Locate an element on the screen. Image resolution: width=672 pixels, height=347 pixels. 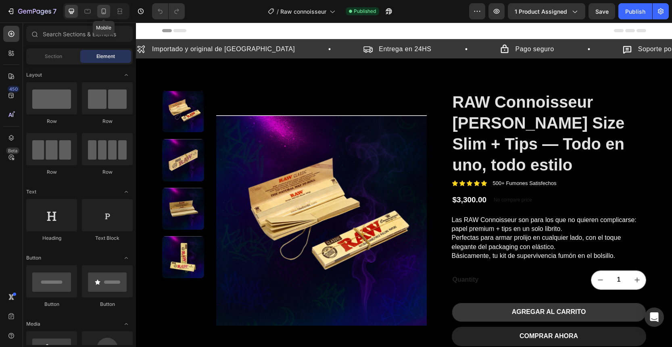
span: Básicamente, tu kit de supervivencia fumón en el bolsillo. is located at coordinates (398, 233).